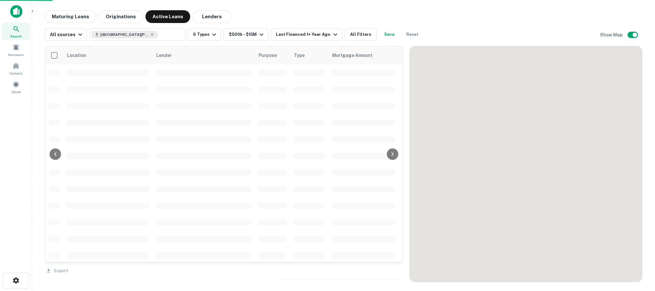  What do you see at coordinates (66, 35) in the screenshot?
I see `button: All sources` at bounding box center [66, 35].